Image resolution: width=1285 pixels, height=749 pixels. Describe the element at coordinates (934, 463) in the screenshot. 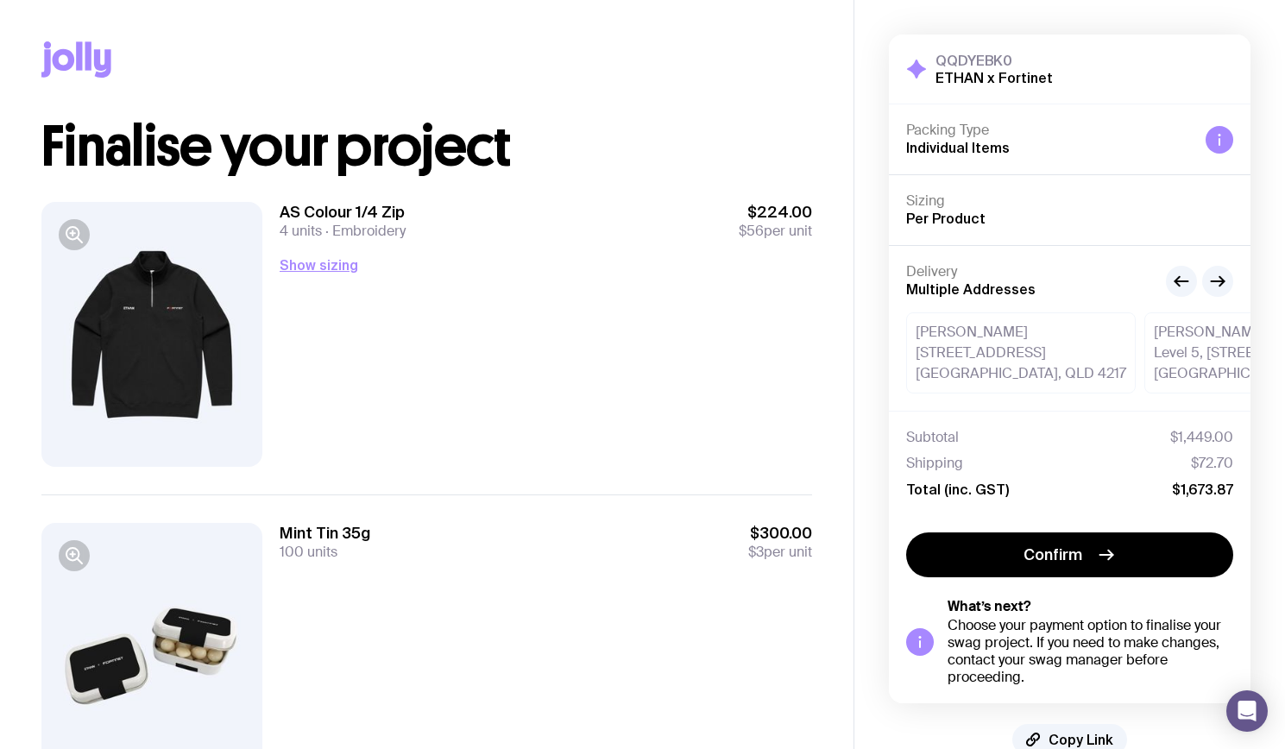

I see `span: Shipping` at that location.